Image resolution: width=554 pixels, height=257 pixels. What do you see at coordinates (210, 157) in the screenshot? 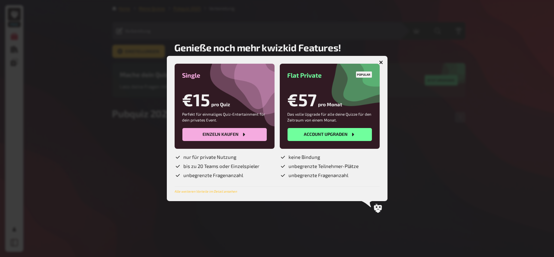
I see `span: nur für private Nutzung` at bounding box center [210, 157].